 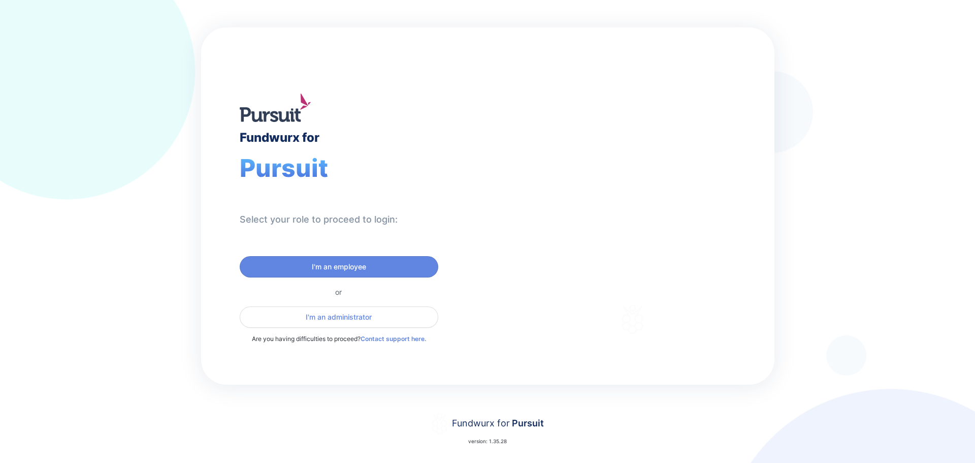 I want to click on div: Select your role to proceed to login:, so click(x=318, y=219).